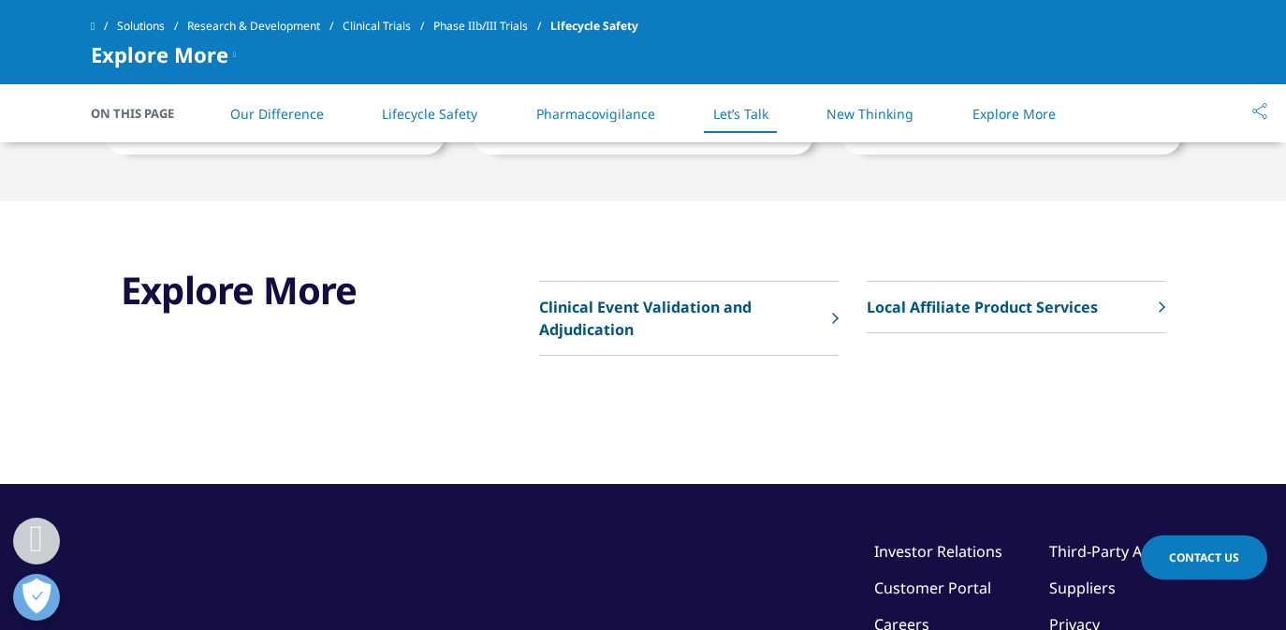 This screenshot has height=630, width=1286. I want to click on span: Explore More, so click(159, 54).